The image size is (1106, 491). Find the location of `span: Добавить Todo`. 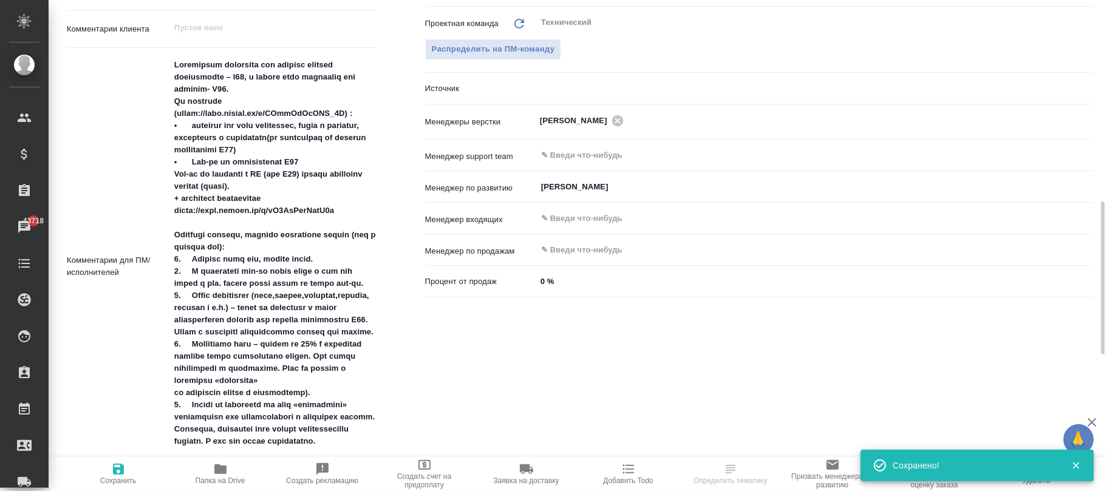

span: Добавить Todo is located at coordinates (628, 481).